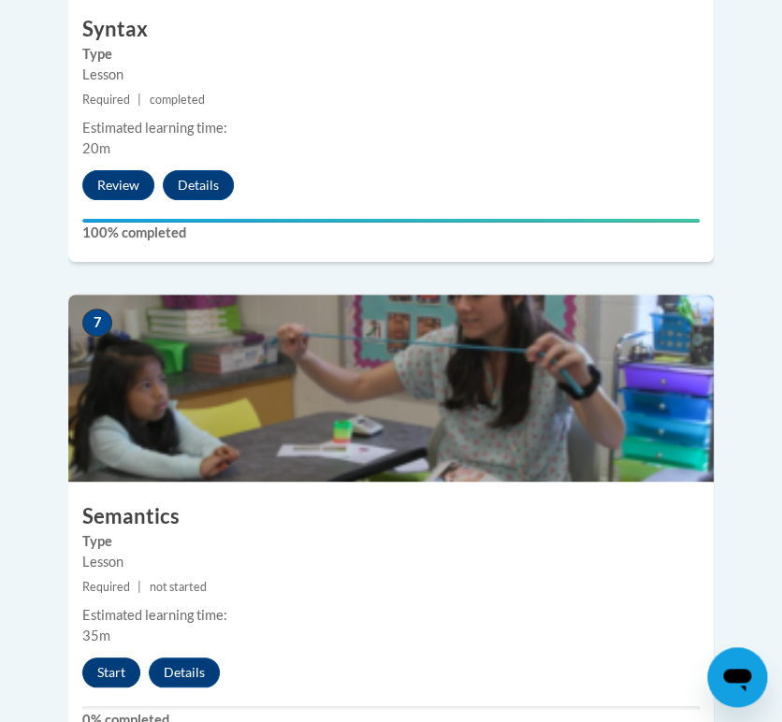 The height and width of the screenshot is (722, 782). I want to click on span: 35m, so click(96, 635).